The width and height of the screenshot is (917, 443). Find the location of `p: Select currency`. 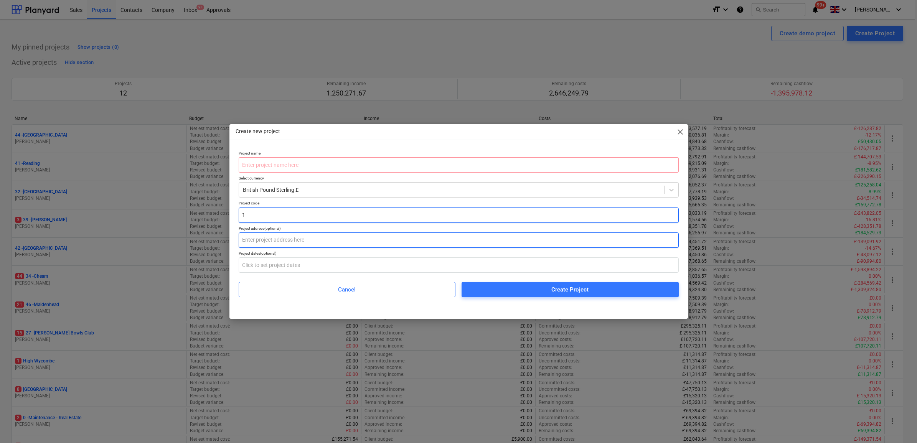

p: Select currency is located at coordinates (459, 179).